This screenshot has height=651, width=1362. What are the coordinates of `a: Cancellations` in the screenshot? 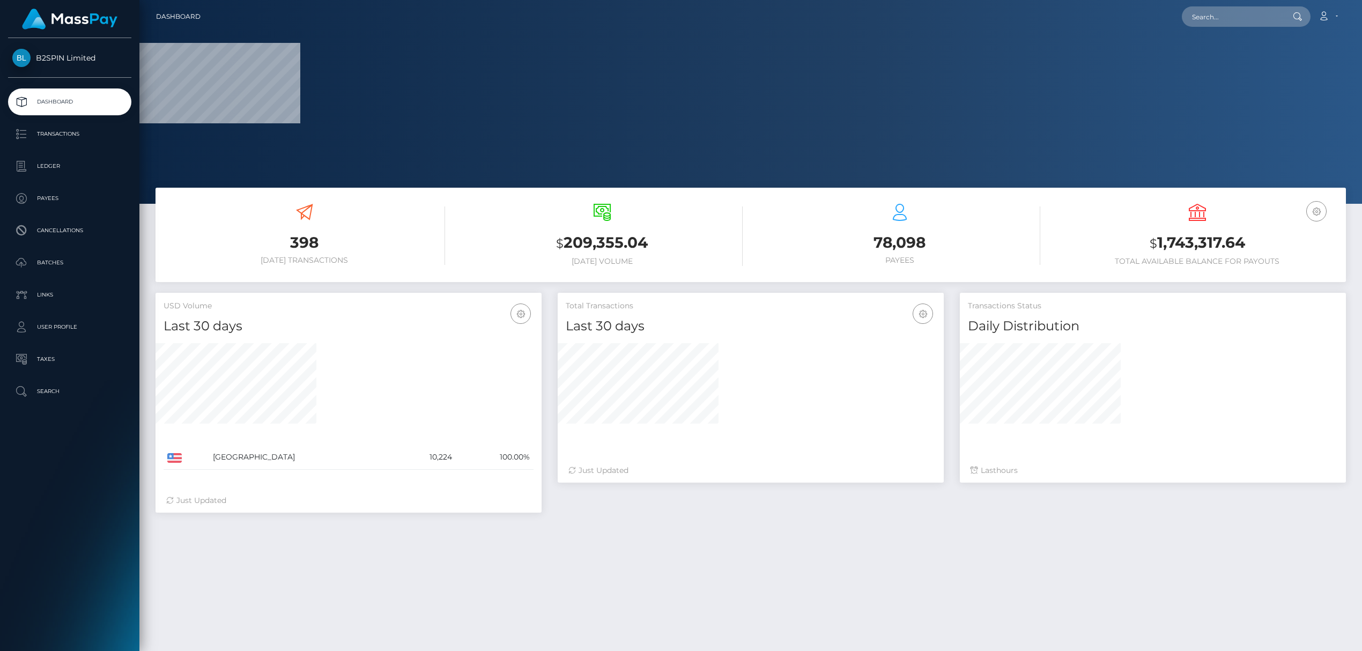 It's located at (70, 231).